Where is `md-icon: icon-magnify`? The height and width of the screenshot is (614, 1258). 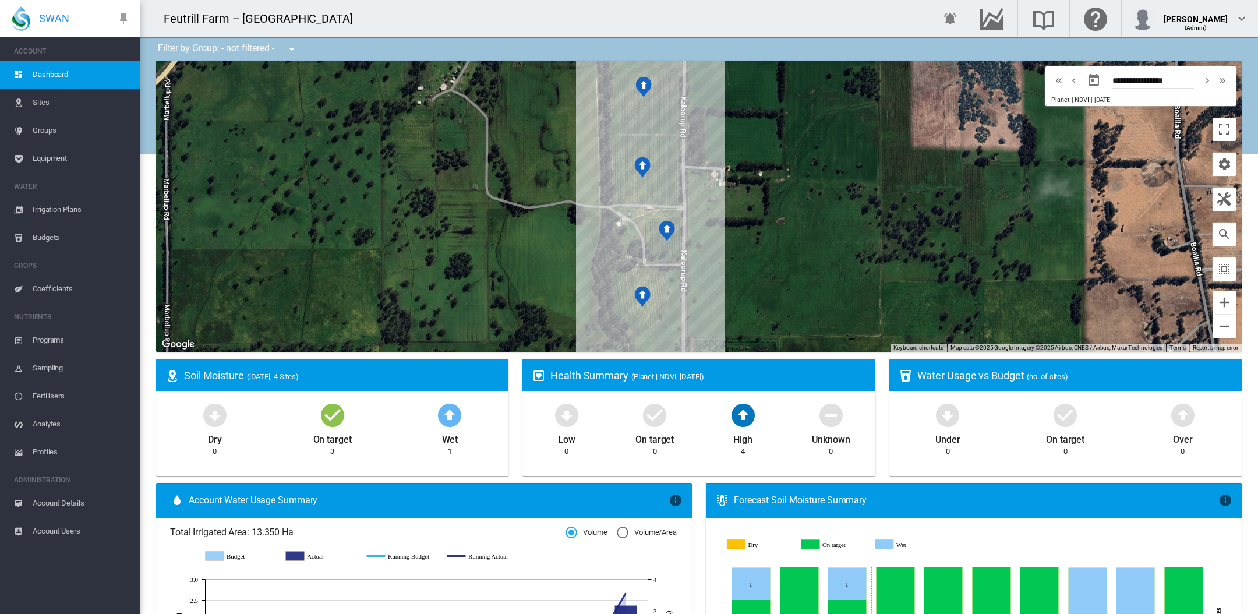 md-icon: icon-magnify is located at coordinates (1225, 234).